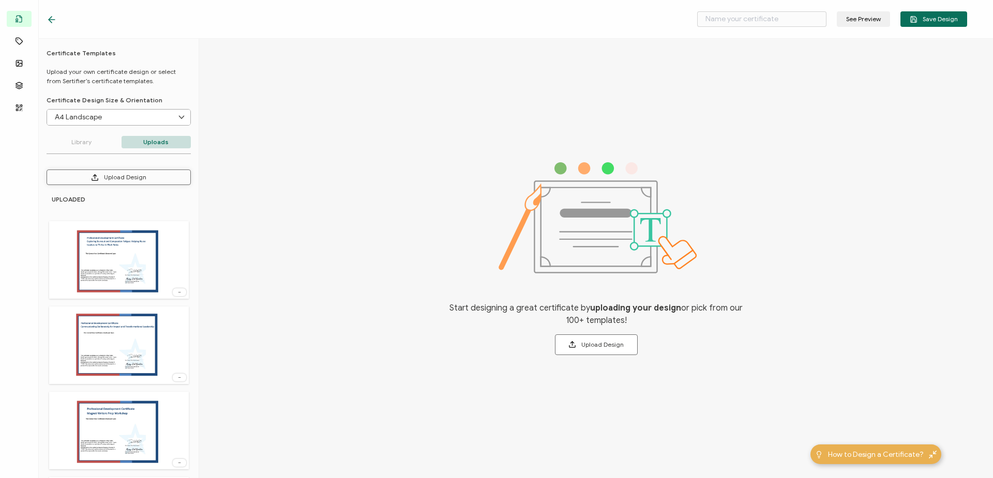  What do you see at coordinates (933, 19) in the screenshot?
I see `span: Save Design` at bounding box center [933, 19].